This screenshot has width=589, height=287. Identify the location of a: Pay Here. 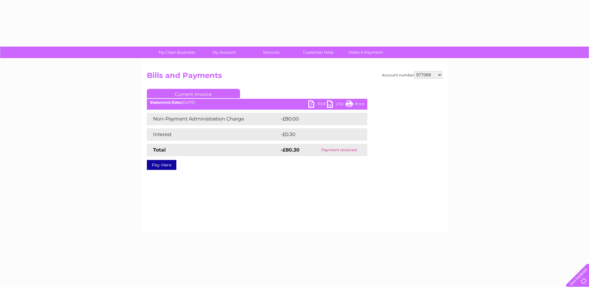
(161, 165).